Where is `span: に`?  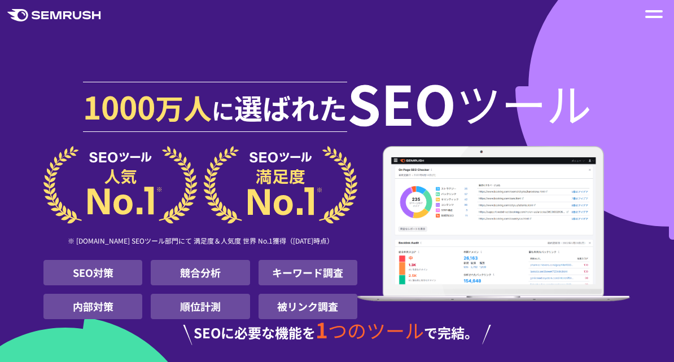
span: に is located at coordinates (223, 110).